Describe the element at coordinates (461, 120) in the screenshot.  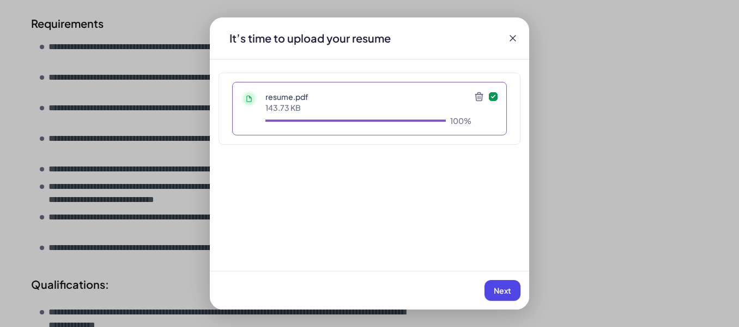
I see `div: 100%` at that location.